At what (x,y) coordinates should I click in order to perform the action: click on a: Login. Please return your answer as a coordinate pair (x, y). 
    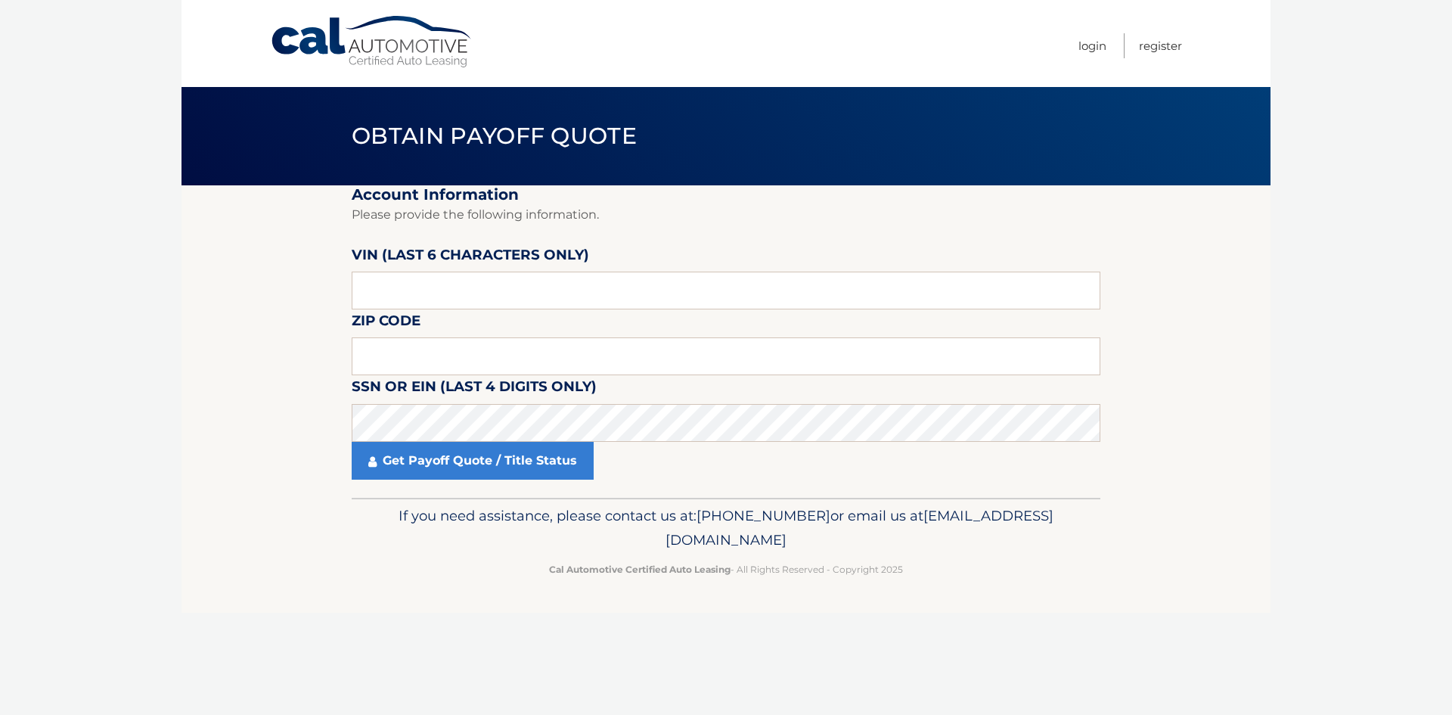
    Looking at the image, I should click on (1092, 45).